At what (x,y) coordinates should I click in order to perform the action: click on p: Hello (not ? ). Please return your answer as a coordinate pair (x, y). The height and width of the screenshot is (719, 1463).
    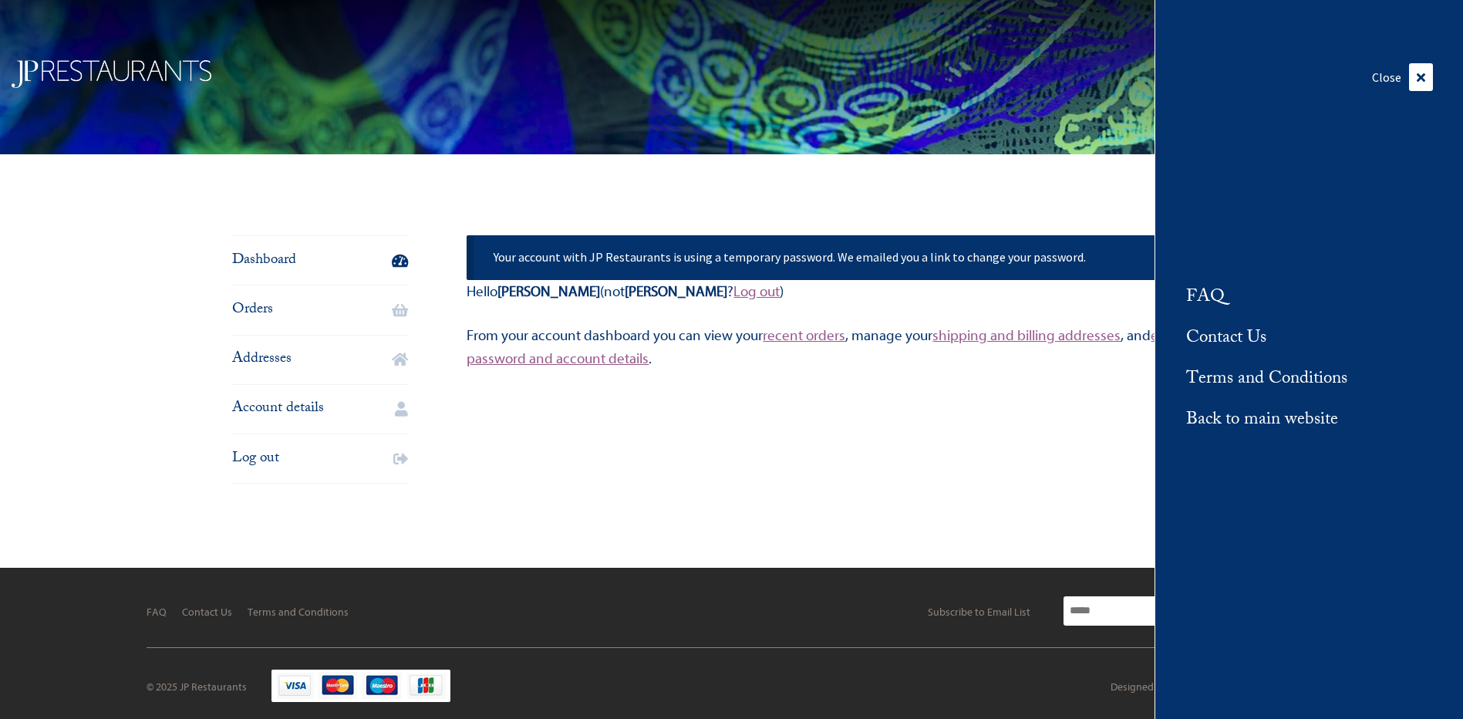
    Looking at the image, I should click on (849, 292).